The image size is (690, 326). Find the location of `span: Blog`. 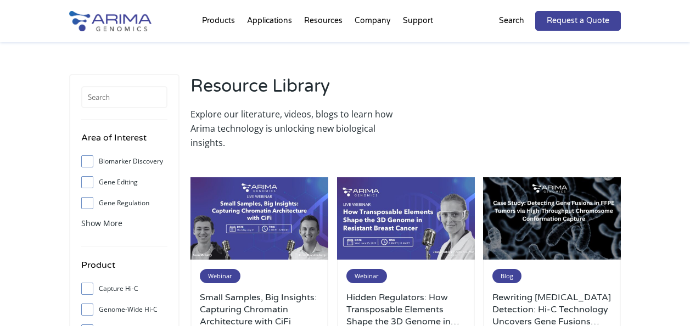

span: Blog is located at coordinates (507, 276).